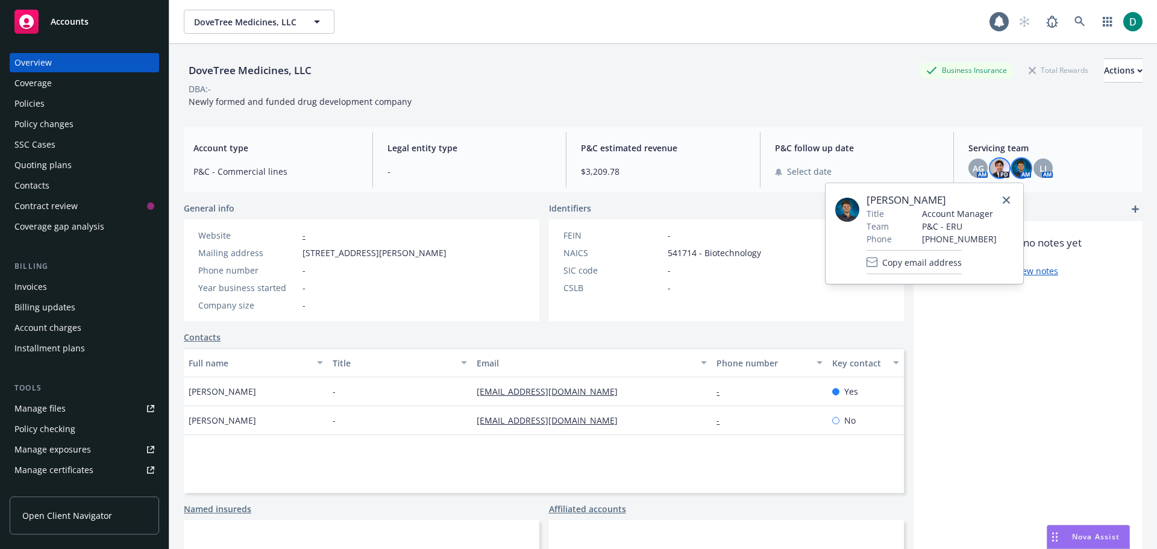  What do you see at coordinates (393, 363) in the screenshot?
I see `div: Title` at bounding box center [393, 363].